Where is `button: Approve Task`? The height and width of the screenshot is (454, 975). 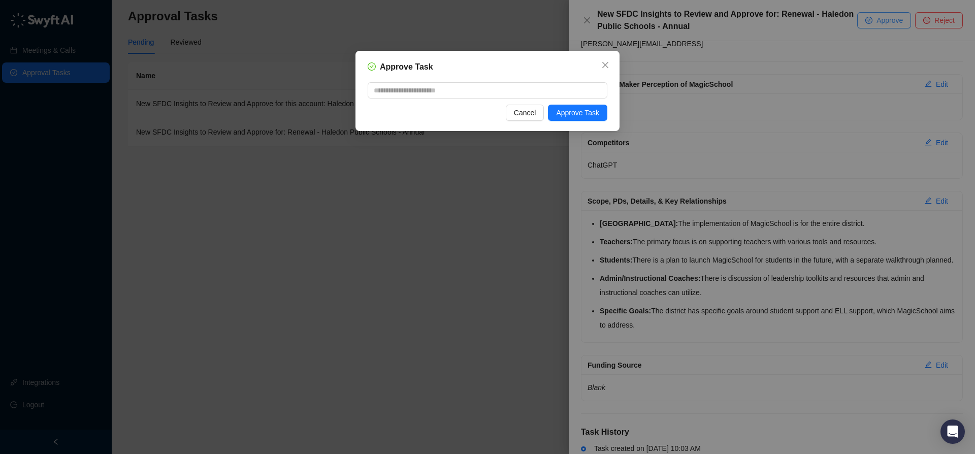 button: Approve Task is located at coordinates (577, 113).